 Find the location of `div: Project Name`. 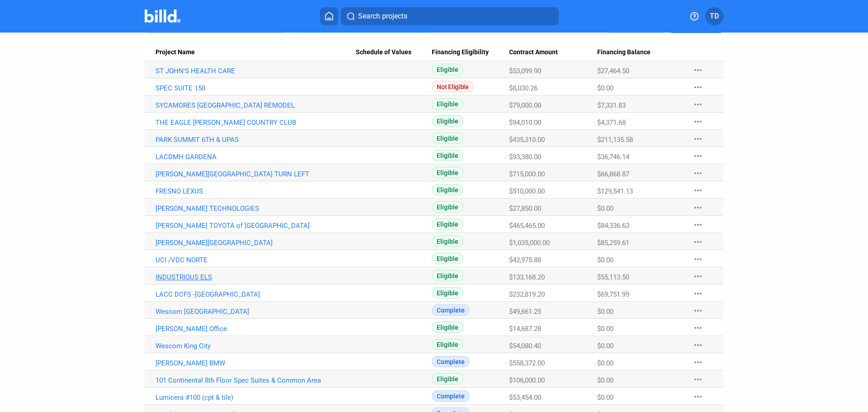

div: Project Name is located at coordinates (255, 52).